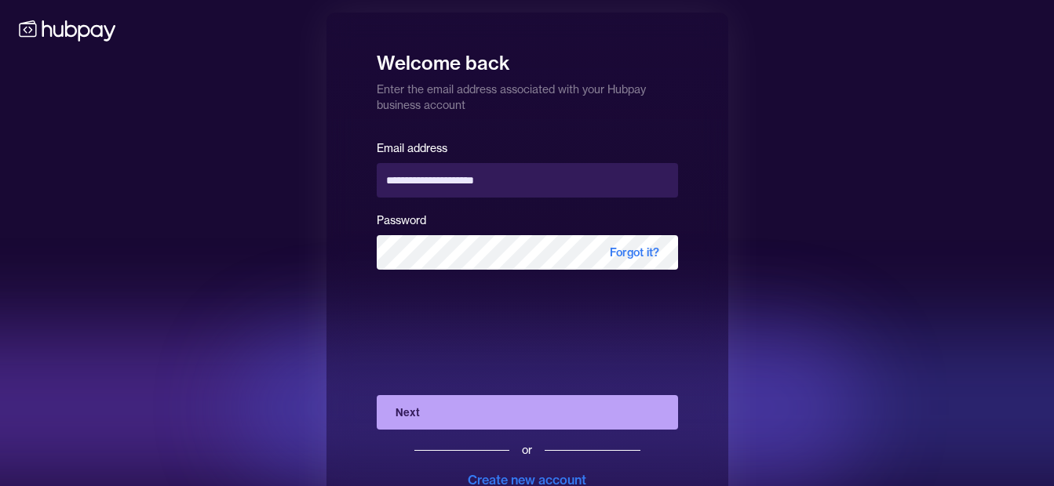 This screenshot has height=486, width=1054. What do you see at coordinates (527, 450) in the screenshot?
I see `div: or` at bounding box center [527, 450].